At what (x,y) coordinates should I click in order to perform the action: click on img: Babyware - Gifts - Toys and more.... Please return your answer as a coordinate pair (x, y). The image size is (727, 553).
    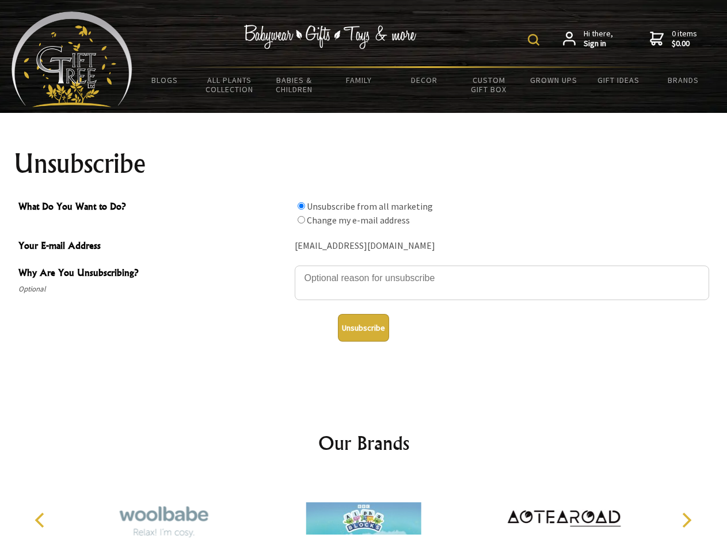
    Looking at the image, I should click on (72, 59).